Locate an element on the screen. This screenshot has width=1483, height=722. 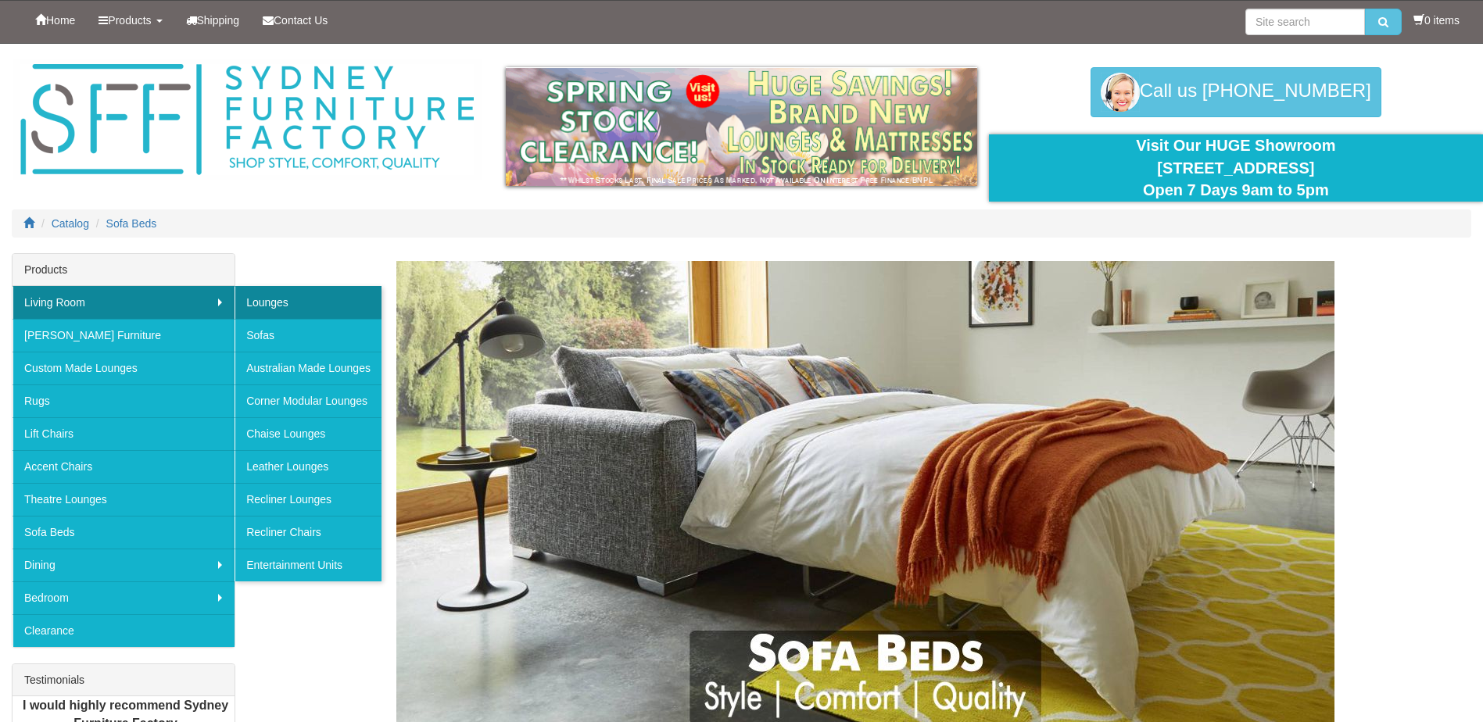
a: Entertainment Units is located at coordinates (308, 565).